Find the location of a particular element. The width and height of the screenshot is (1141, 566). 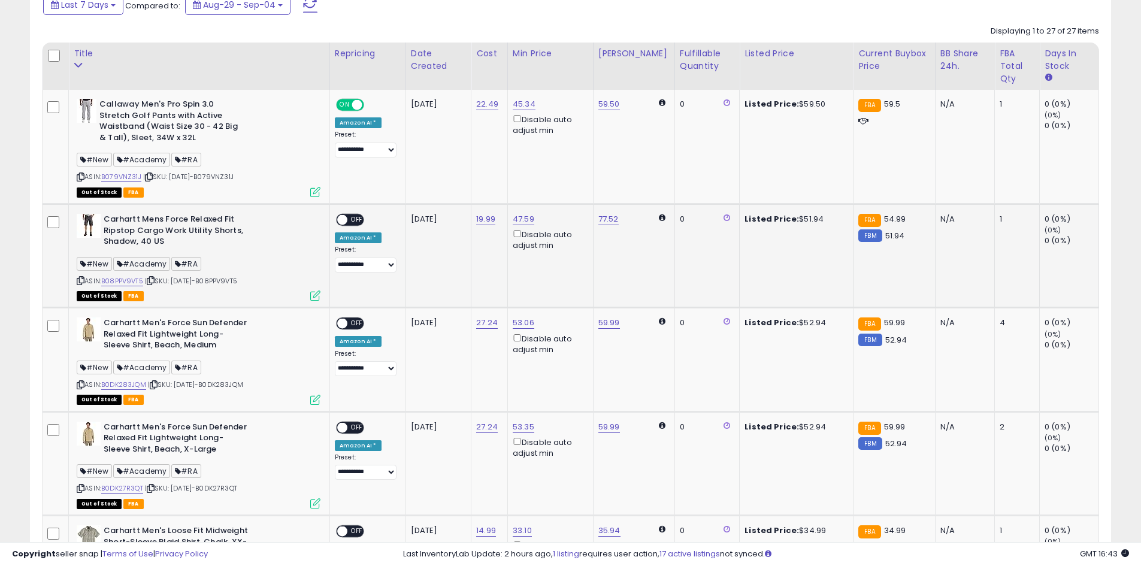

span: 59.99 is located at coordinates (895, 427).